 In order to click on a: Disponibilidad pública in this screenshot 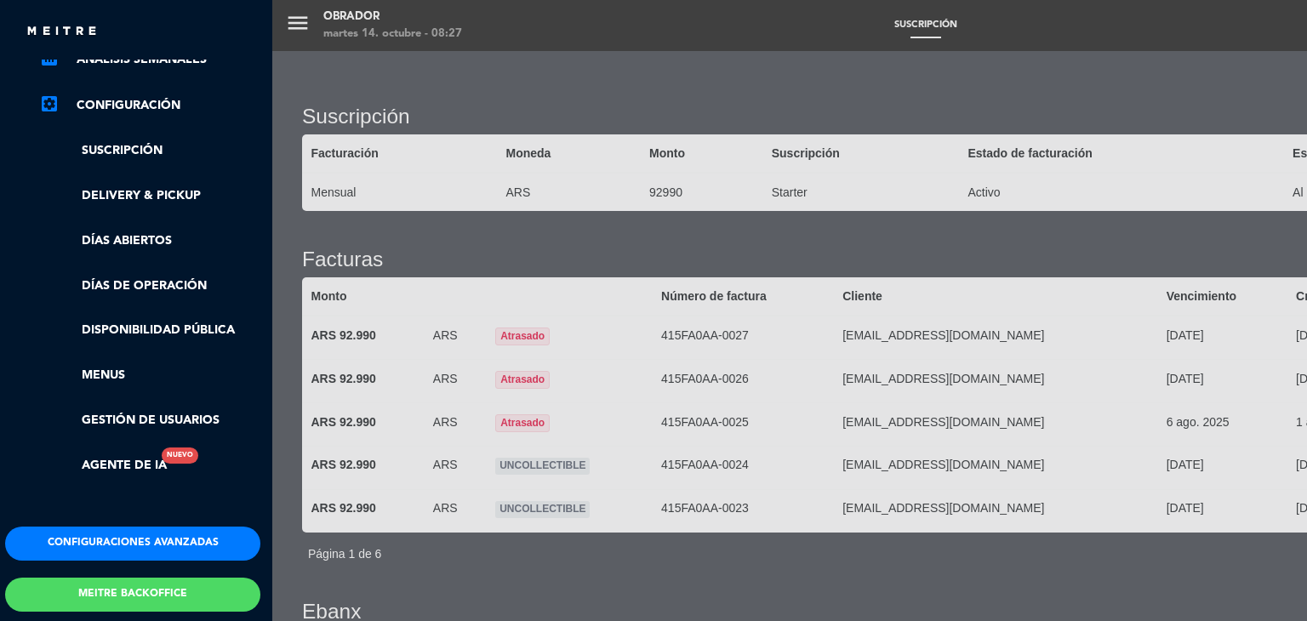, I will do `click(150, 330)`.